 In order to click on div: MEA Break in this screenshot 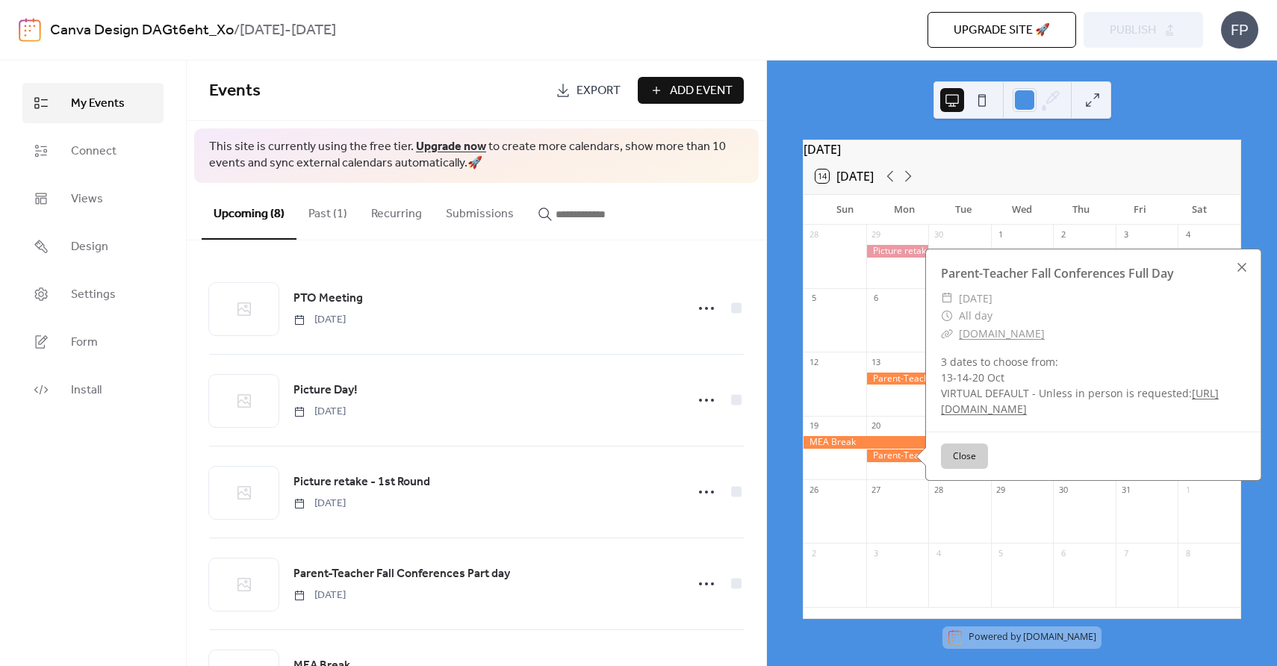, I will do `click(865, 442)`.